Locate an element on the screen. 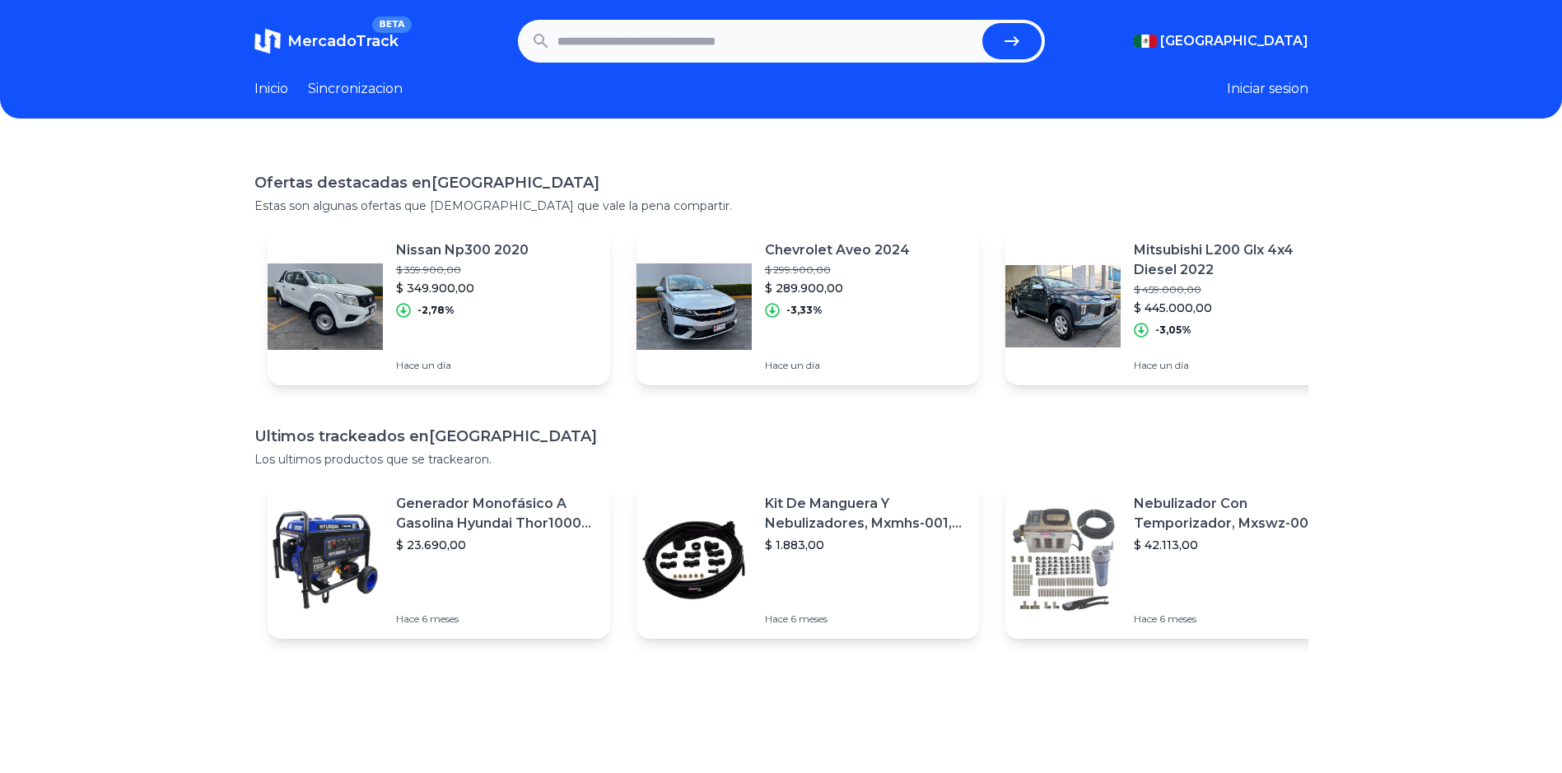  p: -2,78% is located at coordinates (436, 310).